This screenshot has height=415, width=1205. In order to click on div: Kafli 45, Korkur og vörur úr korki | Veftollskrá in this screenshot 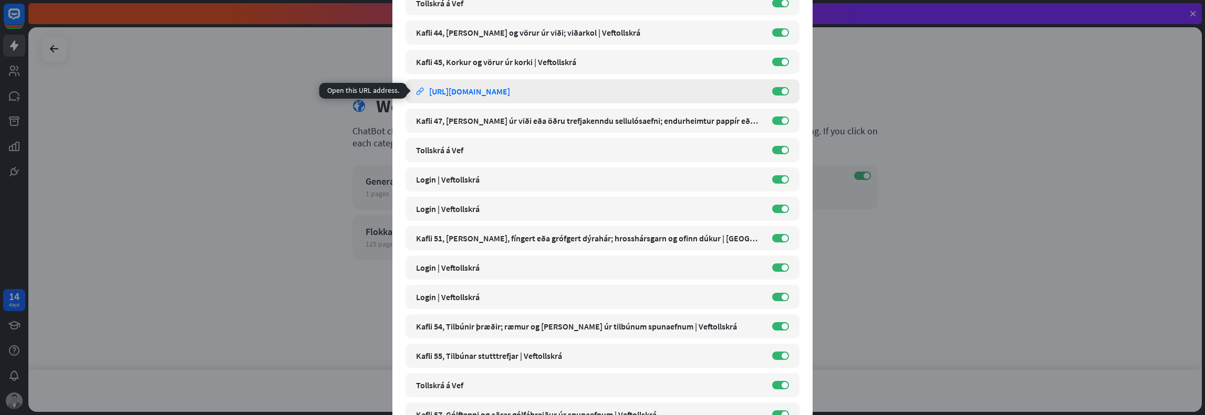, I will do `click(589, 62)`.